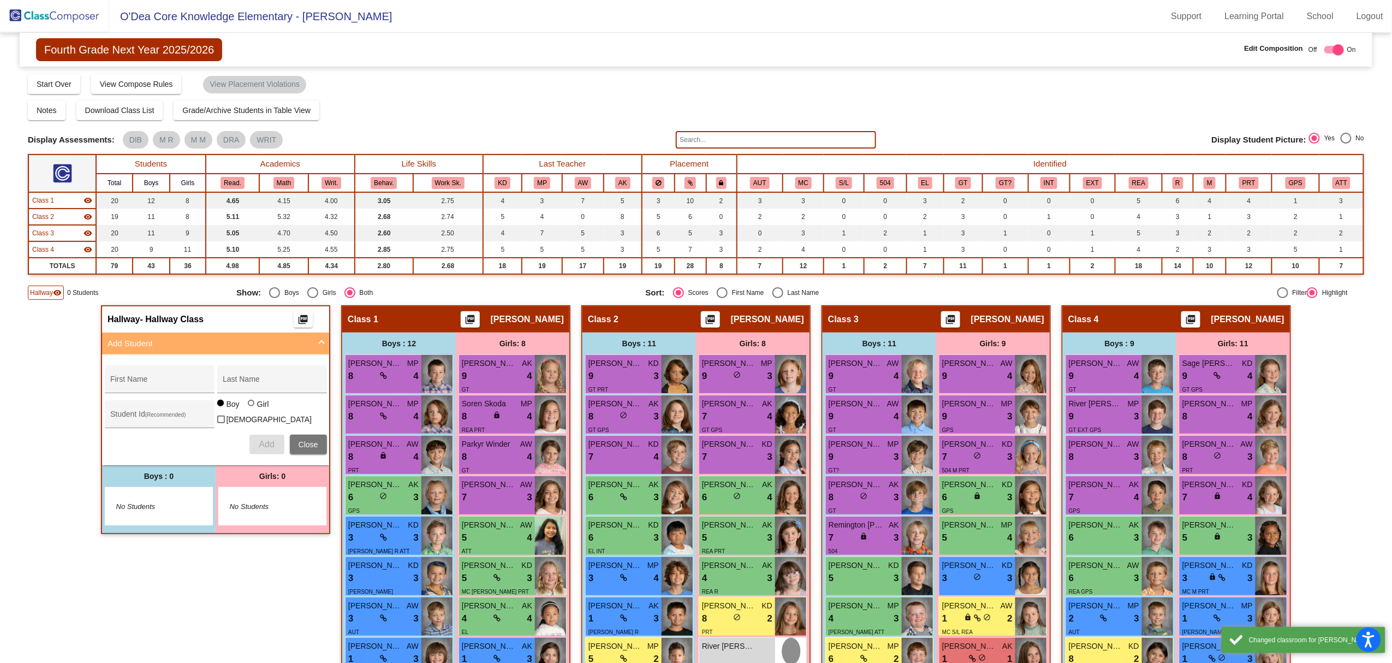 This screenshot has height=663, width=1392. I want to click on mat-chip: M R, so click(167, 140).